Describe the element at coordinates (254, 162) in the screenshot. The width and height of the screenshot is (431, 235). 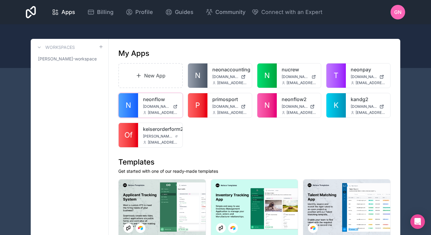
I see `h1: Templates` at that location.